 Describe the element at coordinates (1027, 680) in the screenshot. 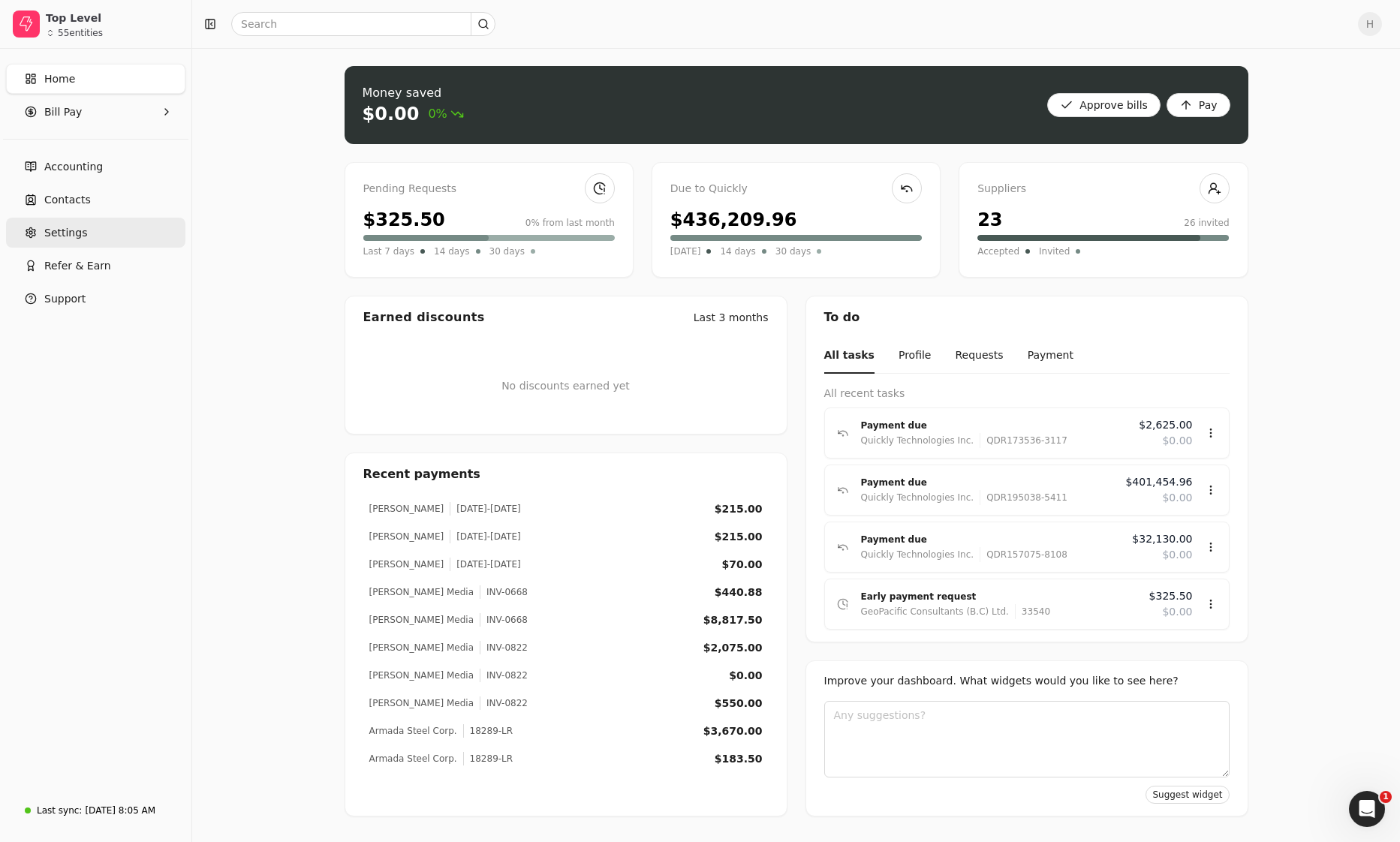

I see `div: Improve your dashboard. What widgets would you like to see here?` at that location.